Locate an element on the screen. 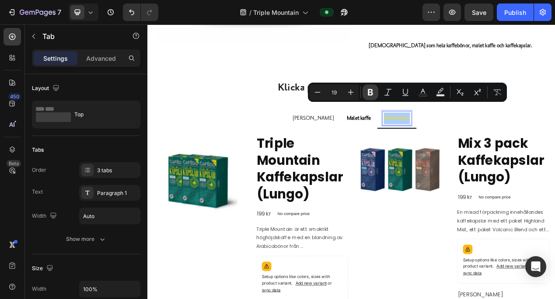 The image size is (555, 299). span: Save is located at coordinates (479, 12).